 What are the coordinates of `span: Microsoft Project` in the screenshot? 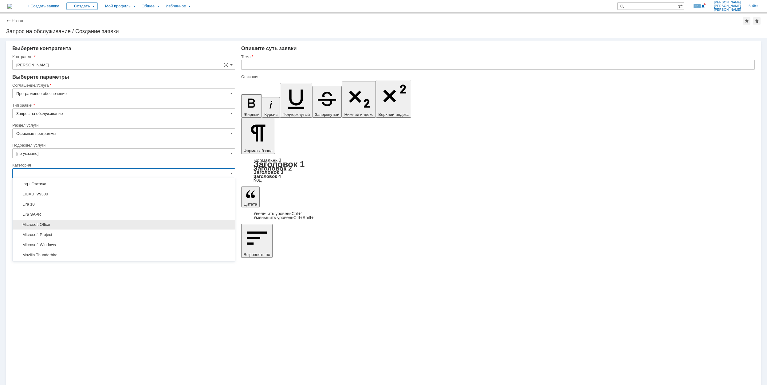 It's located at (124, 235).